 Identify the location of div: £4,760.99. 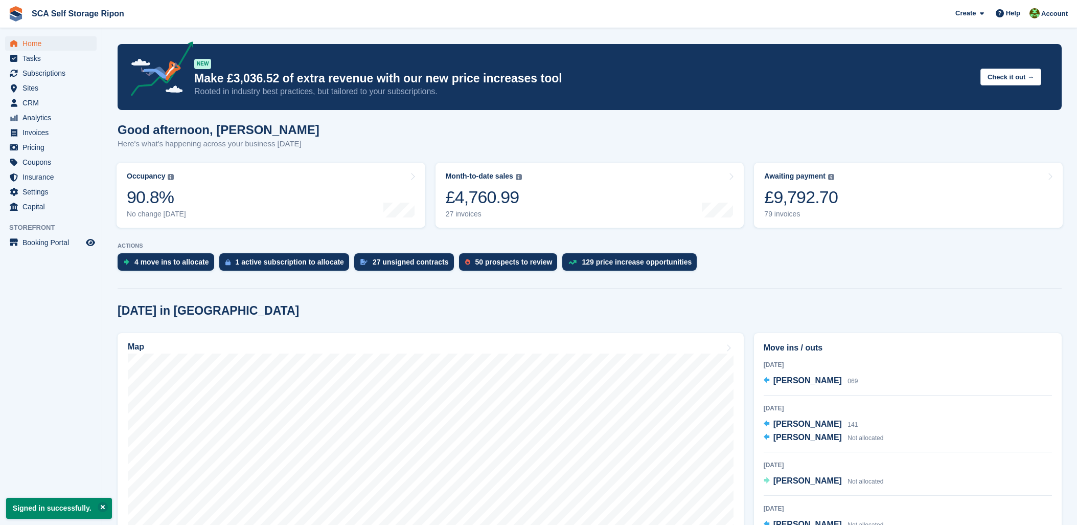
(484, 197).